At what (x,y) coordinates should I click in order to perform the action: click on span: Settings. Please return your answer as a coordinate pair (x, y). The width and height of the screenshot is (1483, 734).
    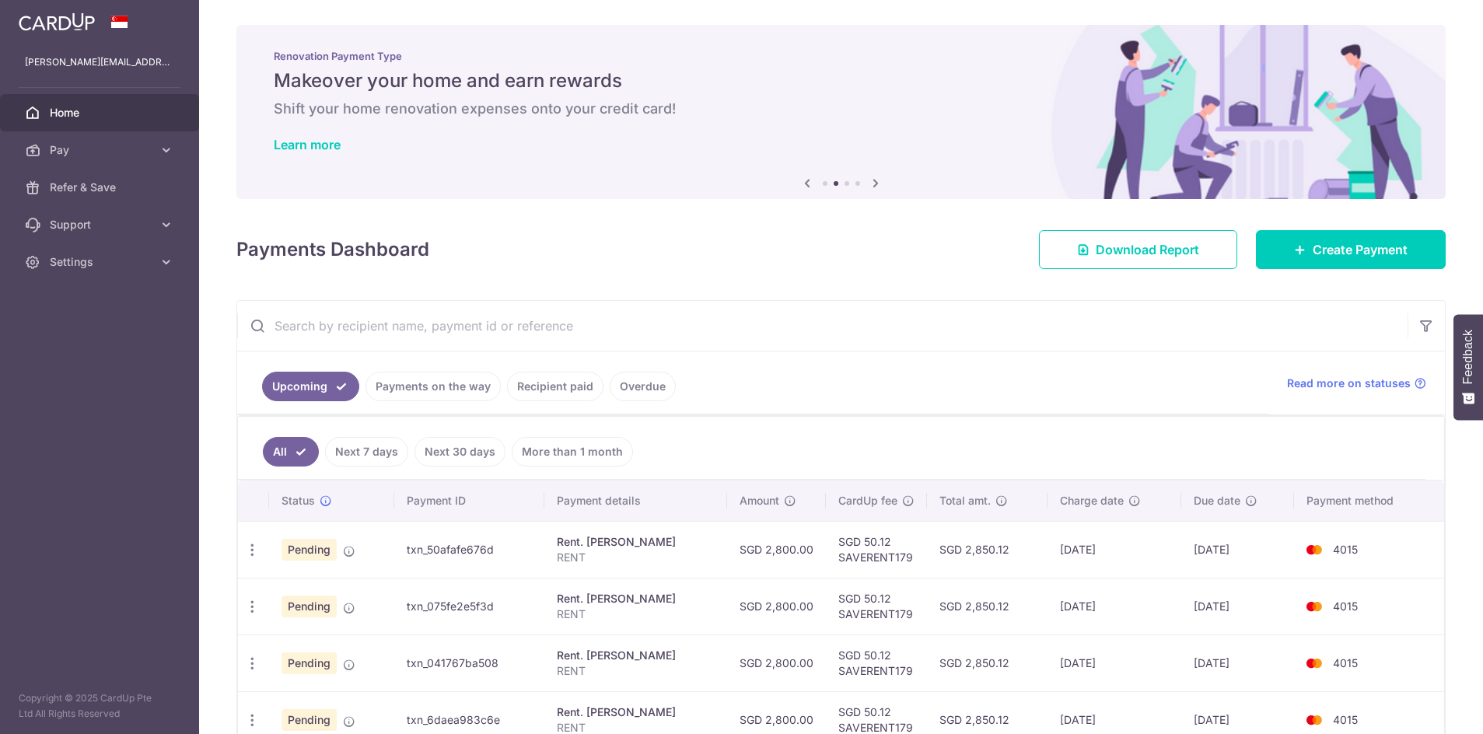
    Looking at the image, I should click on (101, 262).